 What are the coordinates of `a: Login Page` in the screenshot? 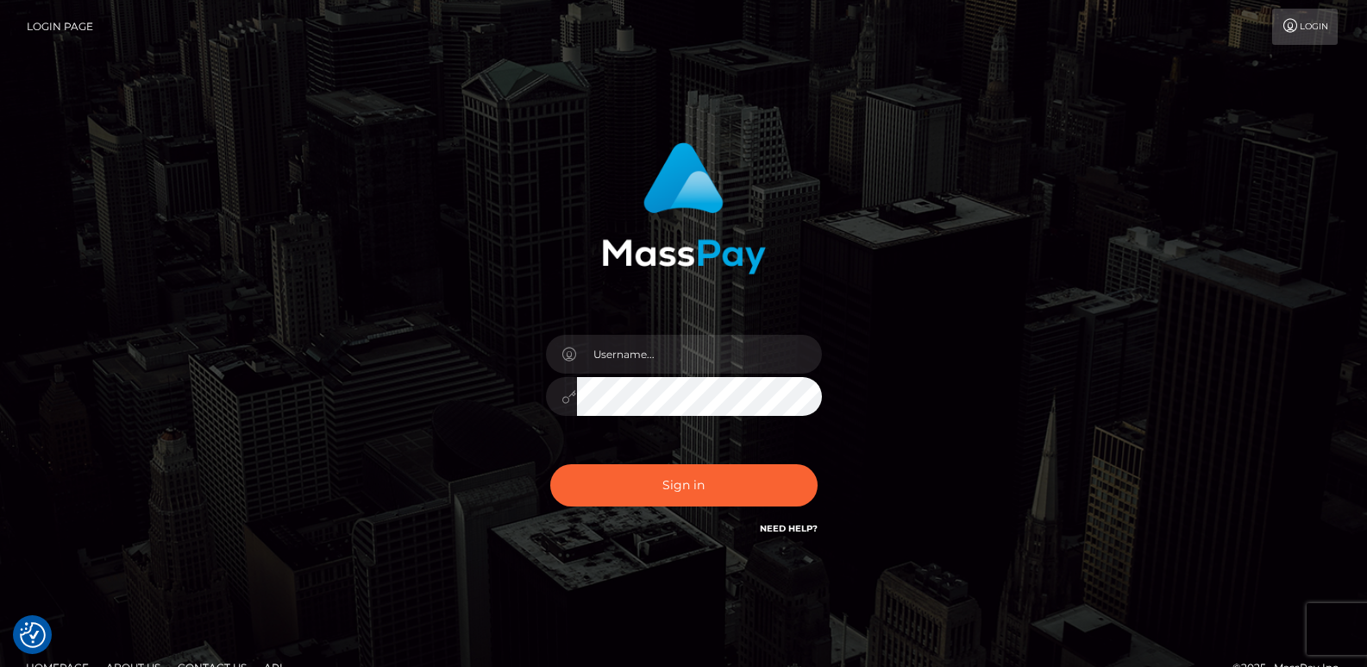 It's located at (60, 27).